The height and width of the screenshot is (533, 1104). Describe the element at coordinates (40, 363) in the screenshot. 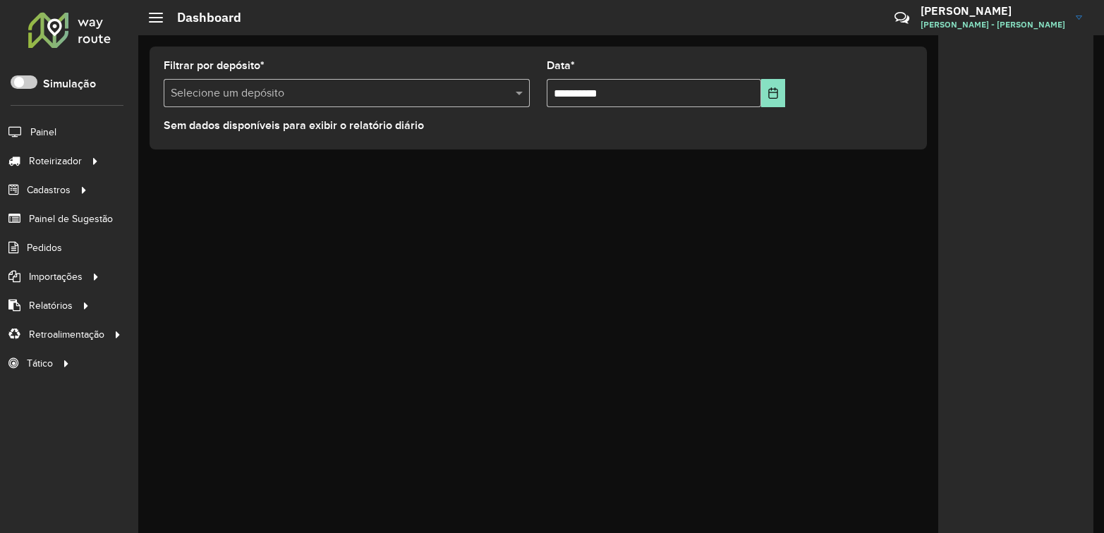

I see `span: Tático` at that location.